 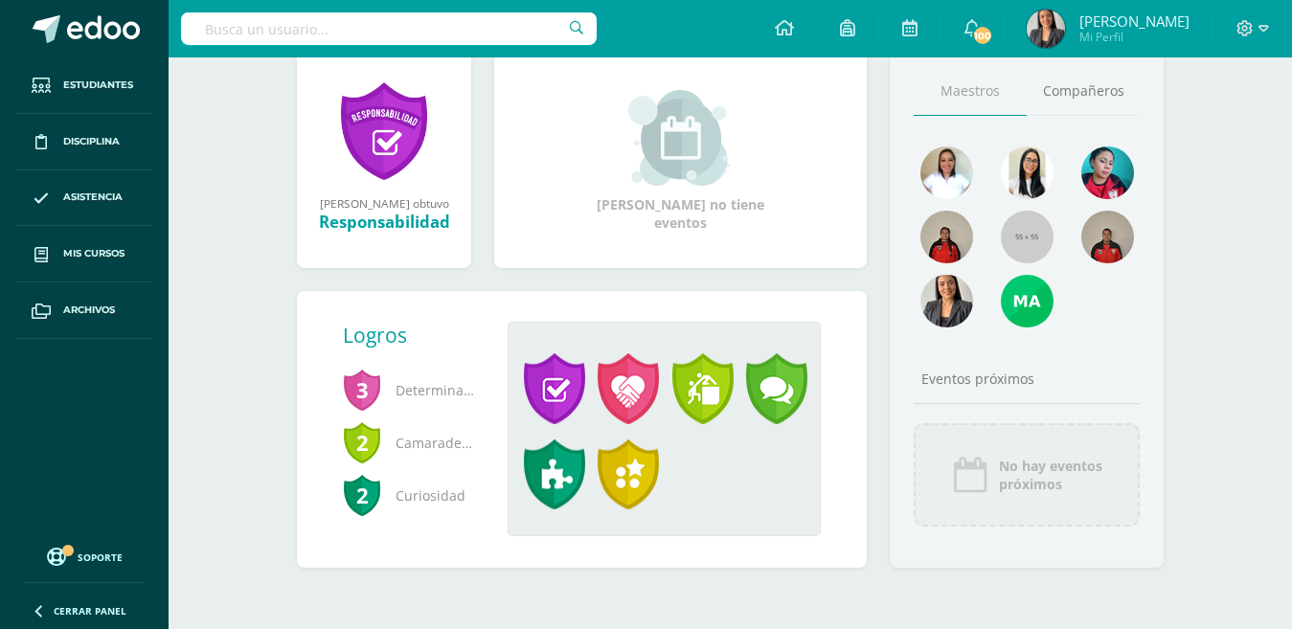 What do you see at coordinates (84, 555) in the screenshot?
I see `a: Soporte` at bounding box center [84, 555].